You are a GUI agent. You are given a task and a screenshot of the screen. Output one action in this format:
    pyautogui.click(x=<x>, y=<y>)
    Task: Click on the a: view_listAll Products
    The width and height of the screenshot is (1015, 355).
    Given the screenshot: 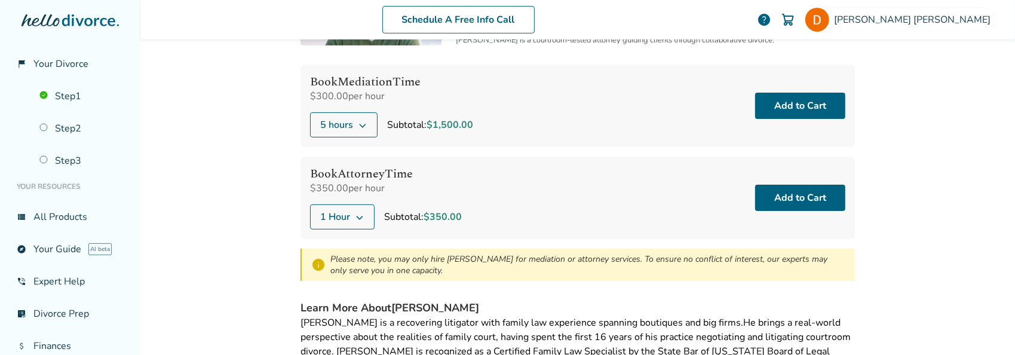 What is the action you would take?
    pyautogui.click(x=70, y=217)
    